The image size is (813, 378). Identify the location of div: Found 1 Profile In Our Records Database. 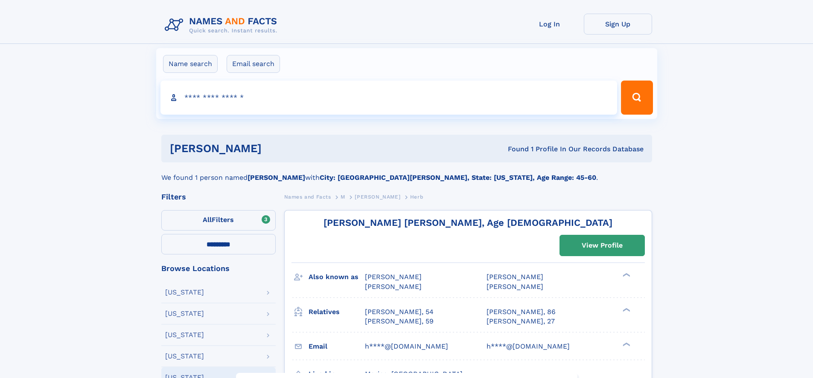
(514, 149).